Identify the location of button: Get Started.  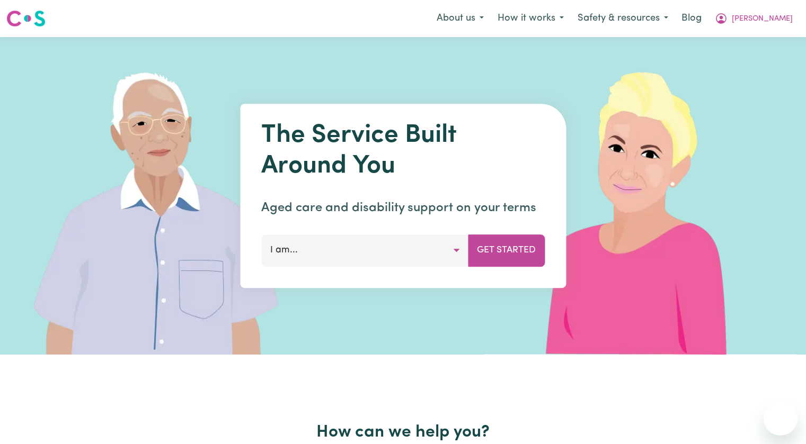
(506, 251).